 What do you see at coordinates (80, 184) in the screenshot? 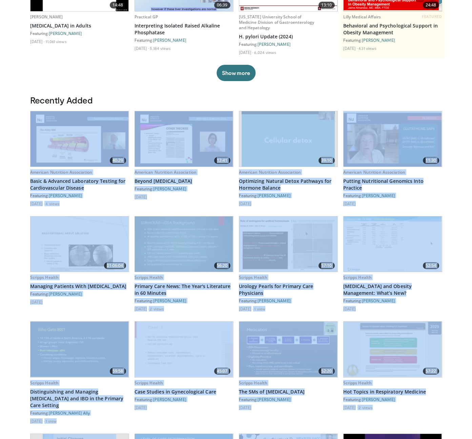
I see `a: Basic & Advanced Laboratory Testing for Cardiovascular Disease` at bounding box center [80, 184].